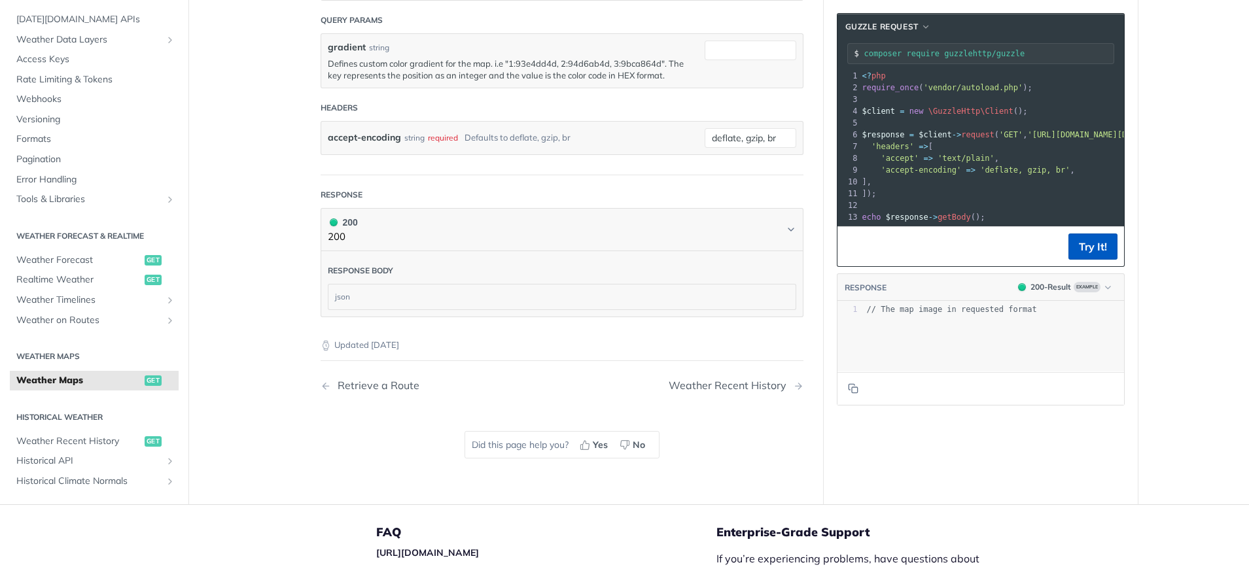  I want to click on a: Weather on RoutesShow subpages for Weather on Routes, so click(94, 321).